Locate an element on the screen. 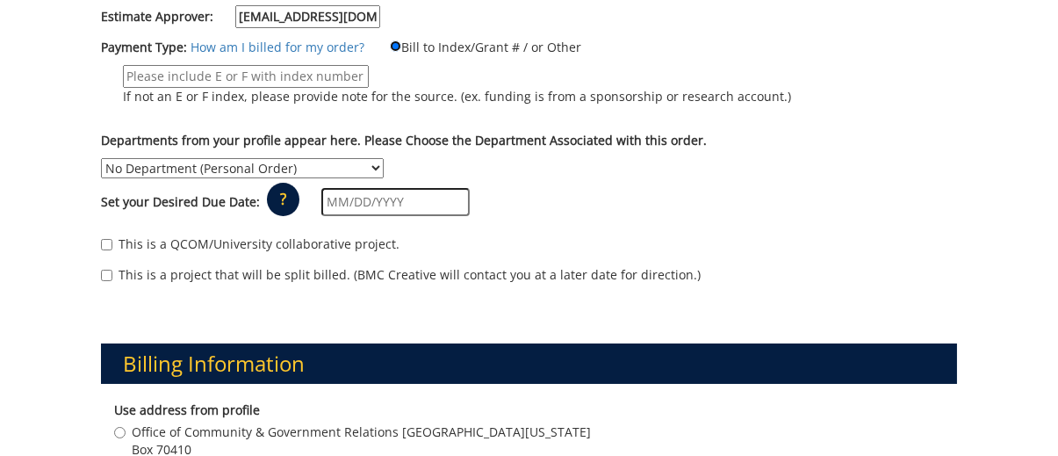 Image resolution: width=1058 pixels, height=456 pixels. input: This is a project that will be split billed. (BMC Creative will contact you at a later date for d... is located at coordinates (106, 275).